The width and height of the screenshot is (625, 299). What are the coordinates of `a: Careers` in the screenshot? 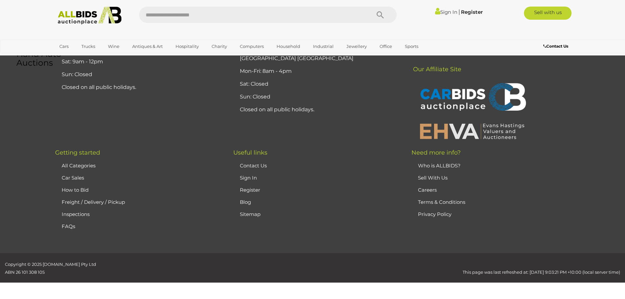 It's located at (427, 190).